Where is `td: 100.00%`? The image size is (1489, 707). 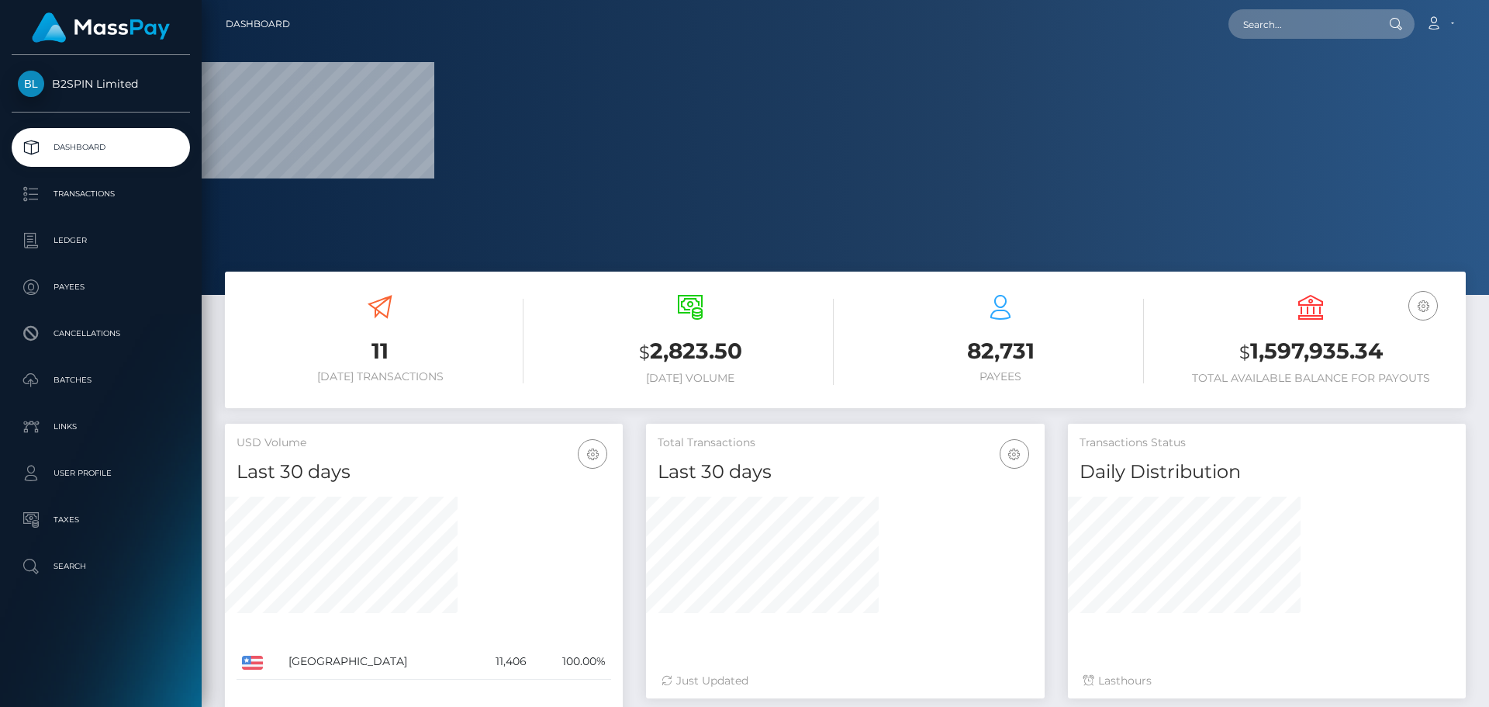
td: 100.00% is located at coordinates (572, 662).